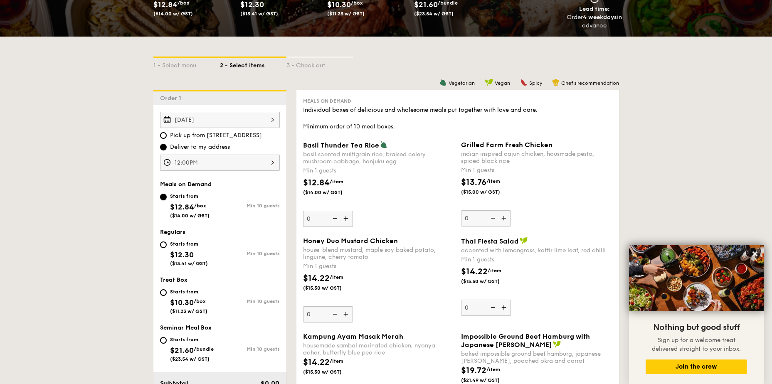 The height and width of the screenshot is (384, 772). What do you see at coordinates (697, 328) in the screenshot?
I see `span: Nothing but good stuff` at bounding box center [697, 328].